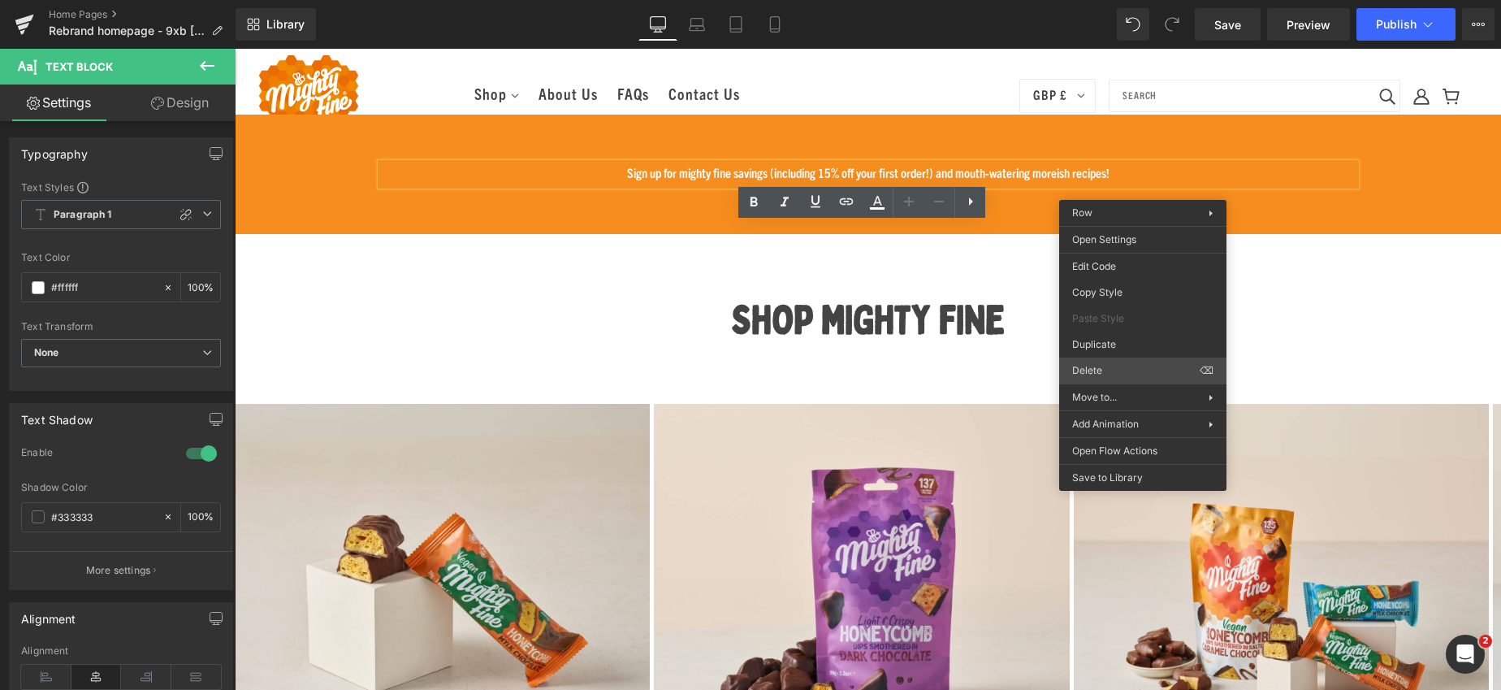 Image resolution: width=1501 pixels, height=690 pixels. Describe the element at coordinates (1486, 641) in the screenshot. I see `span: 2` at that location.